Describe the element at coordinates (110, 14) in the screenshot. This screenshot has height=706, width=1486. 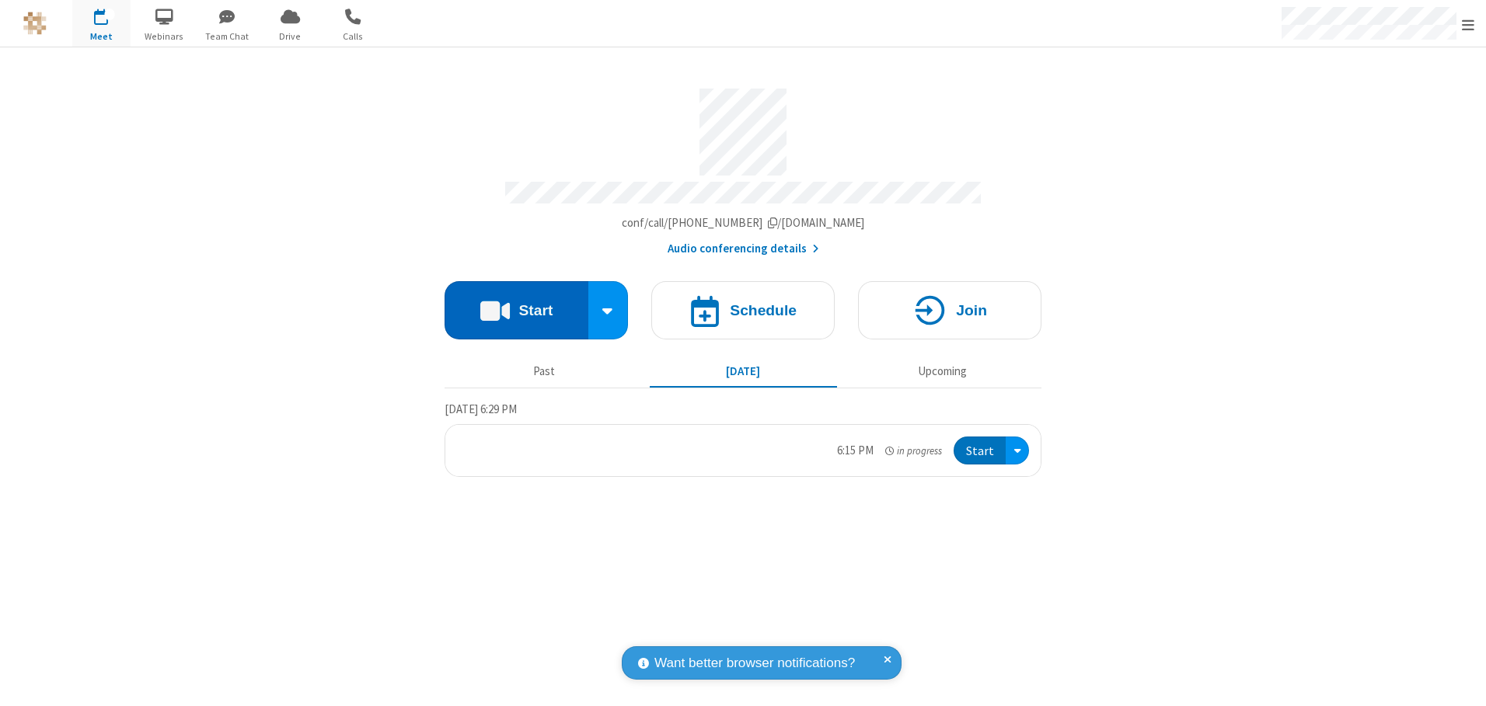
I see `div: 1` at that location.